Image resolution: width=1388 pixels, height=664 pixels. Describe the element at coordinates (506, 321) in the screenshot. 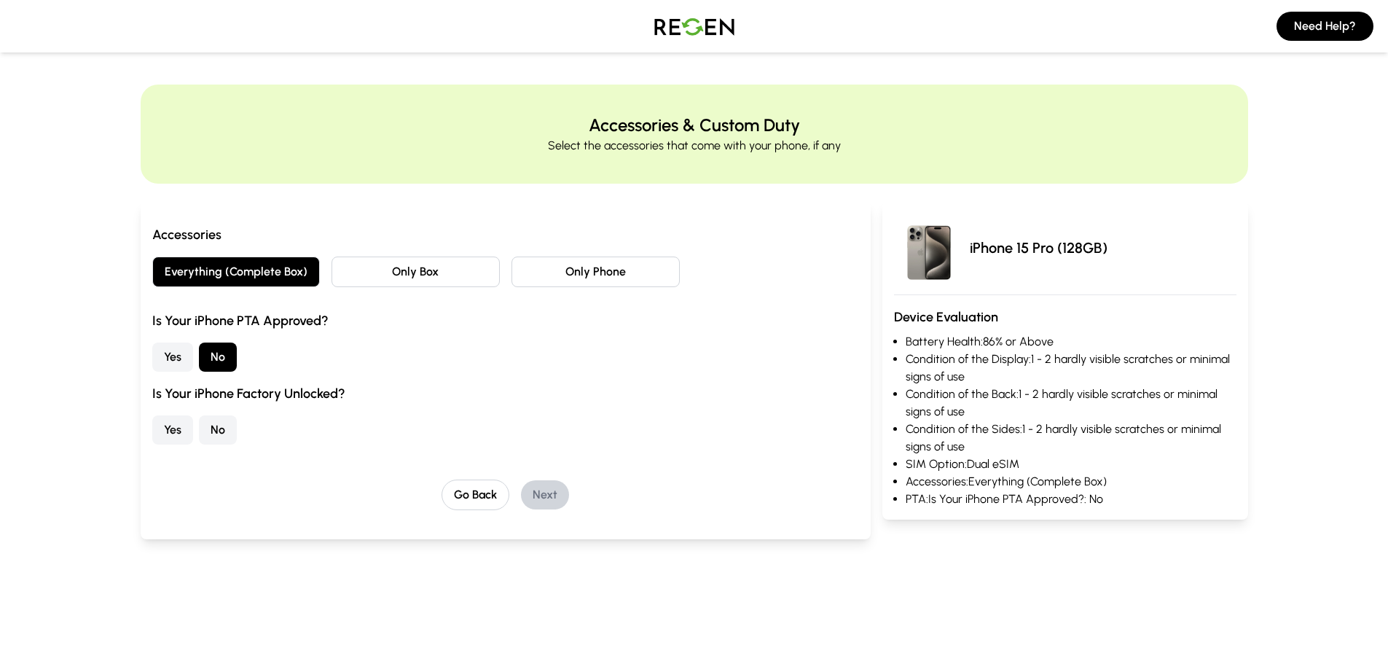

I see `h3: Is Your iPhone PTA Approved?` at that location.